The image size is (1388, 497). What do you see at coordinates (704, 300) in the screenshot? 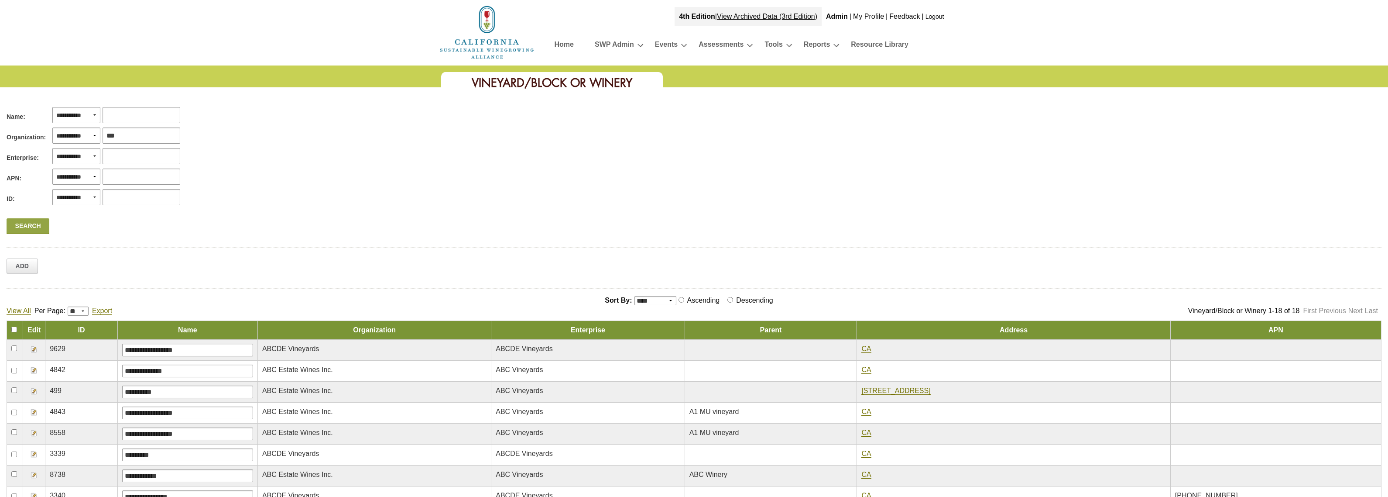
I see `label: Ascending` at bounding box center [704, 300].